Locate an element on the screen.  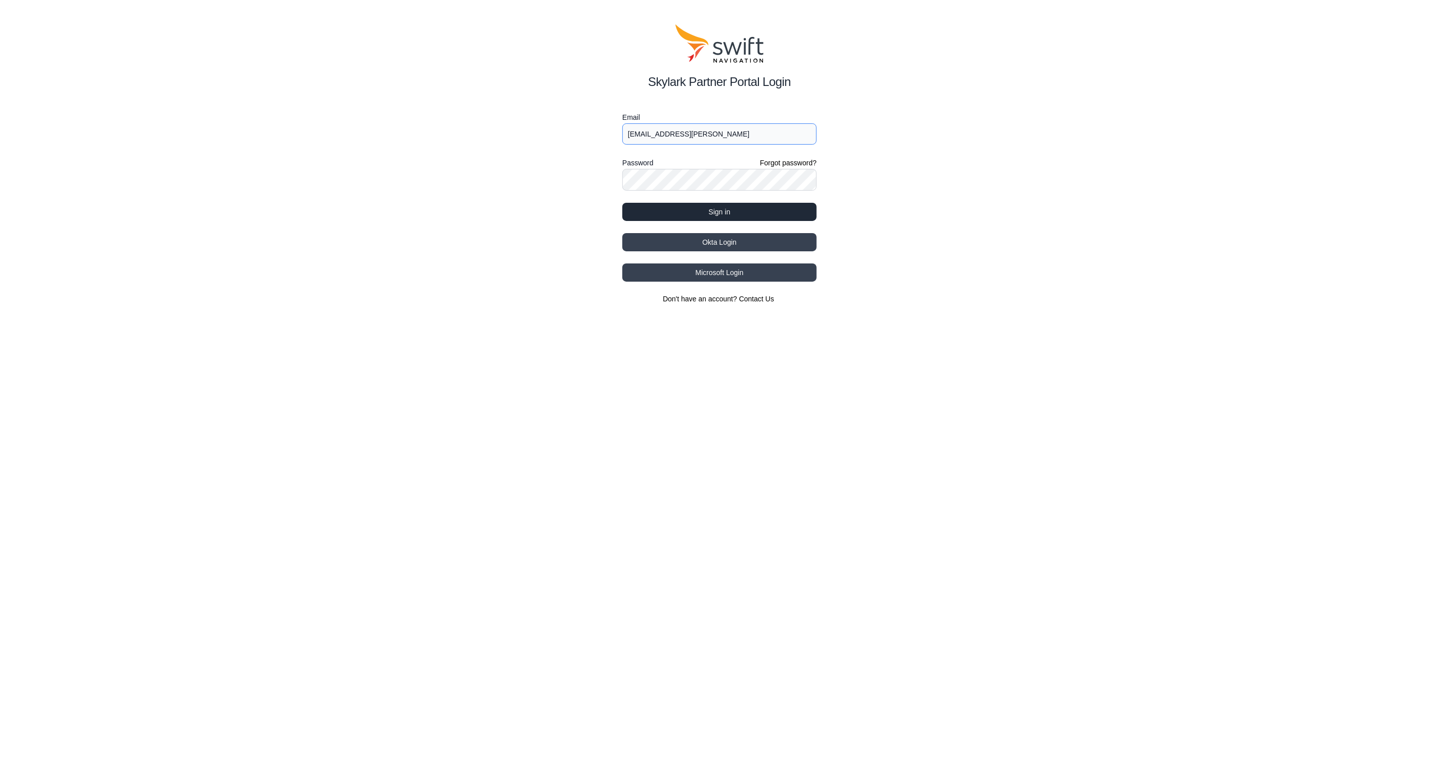
h2: Skylark Partner Portal Login is located at coordinates (719, 82).